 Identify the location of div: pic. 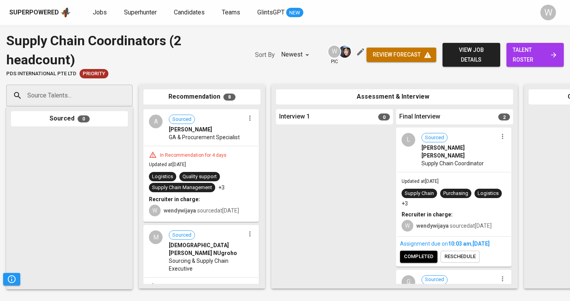
(334, 55).